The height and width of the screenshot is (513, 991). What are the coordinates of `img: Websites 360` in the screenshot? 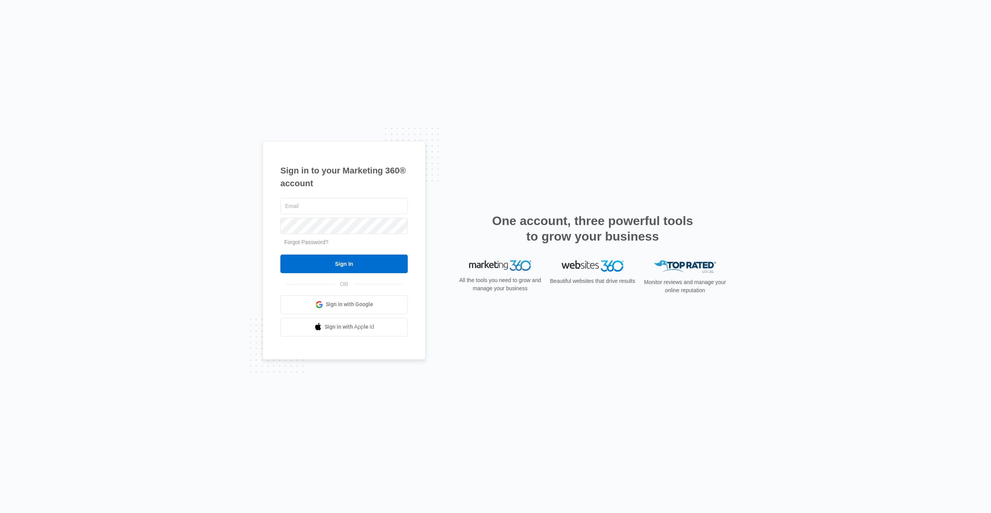 It's located at (592, 266).